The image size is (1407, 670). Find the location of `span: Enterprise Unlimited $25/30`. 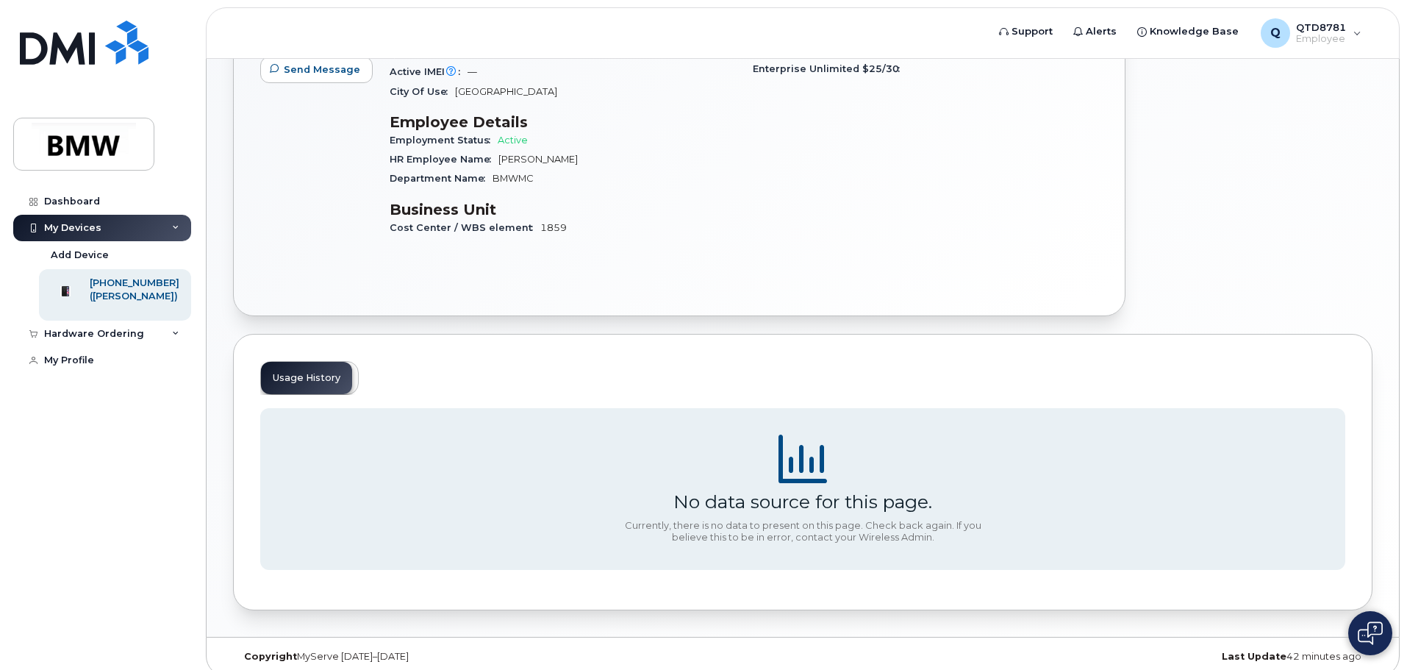

span: Enterprise Unlimited $25/30 is located at coordinates (830, 68).